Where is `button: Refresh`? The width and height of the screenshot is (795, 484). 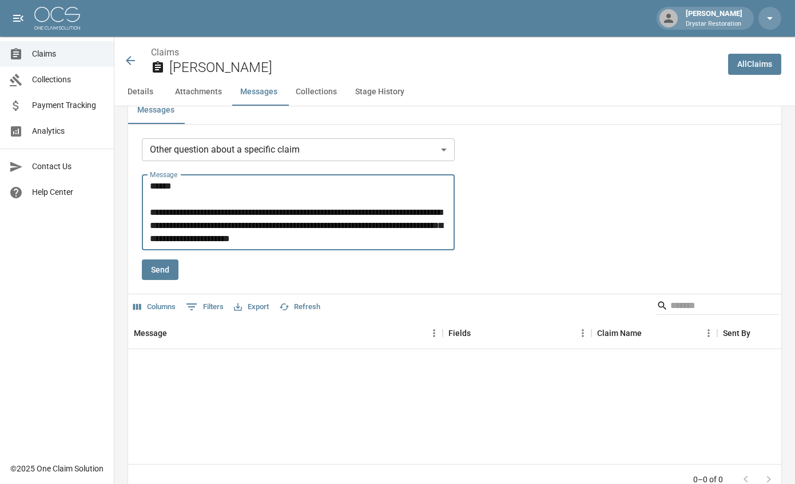 button: Refresh is located at coordinates (300, 307).